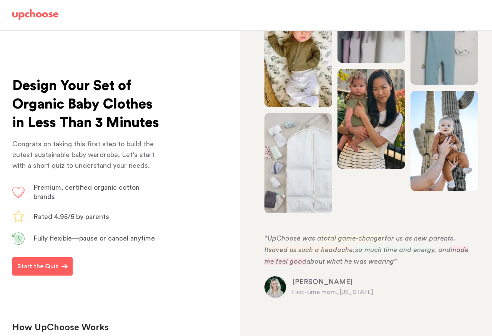 The height and width of the screenshot is (336, 492). I want to click on img: A mother holding her baby in her arms, so click(298, 163).